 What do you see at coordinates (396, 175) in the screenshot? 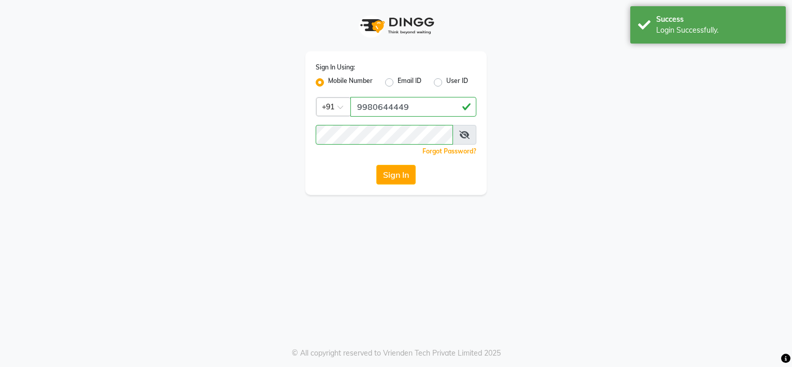
I see `button: Sign In` at bounding box center [396, 175].